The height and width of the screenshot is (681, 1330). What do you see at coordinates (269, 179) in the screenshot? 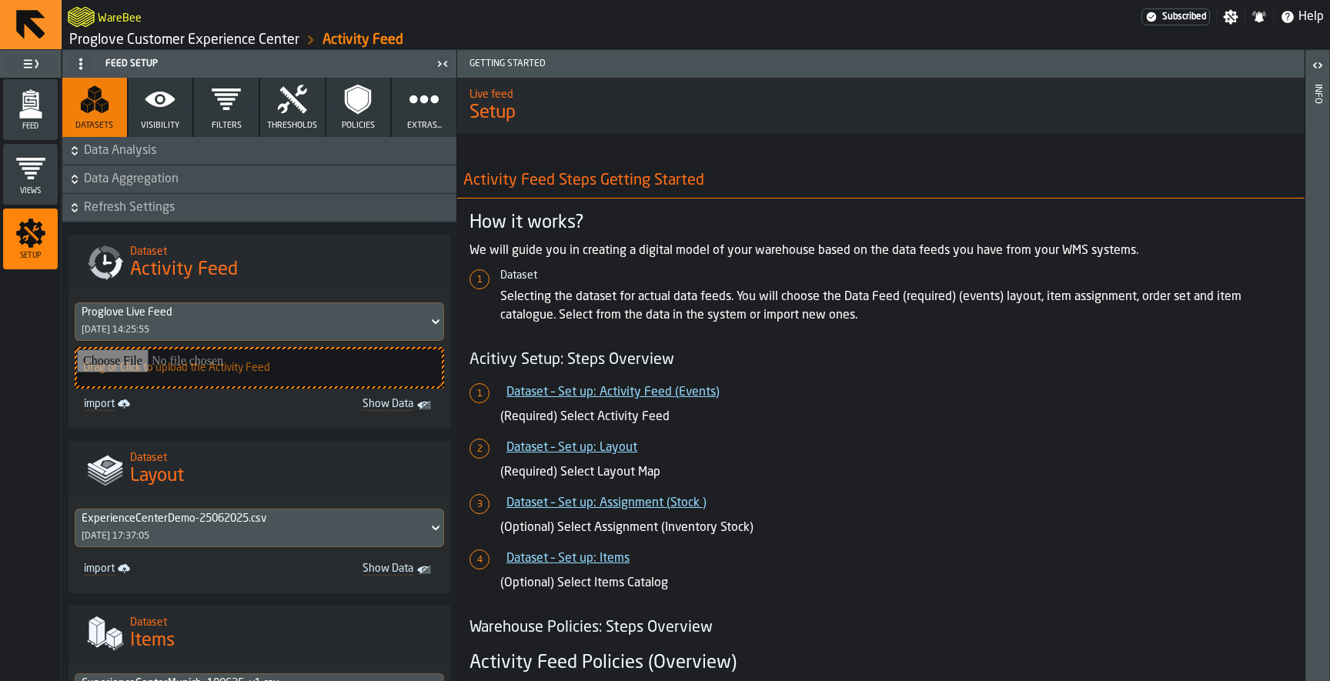
I see `span: Data Aggregation` at bounding box center [269, 179].